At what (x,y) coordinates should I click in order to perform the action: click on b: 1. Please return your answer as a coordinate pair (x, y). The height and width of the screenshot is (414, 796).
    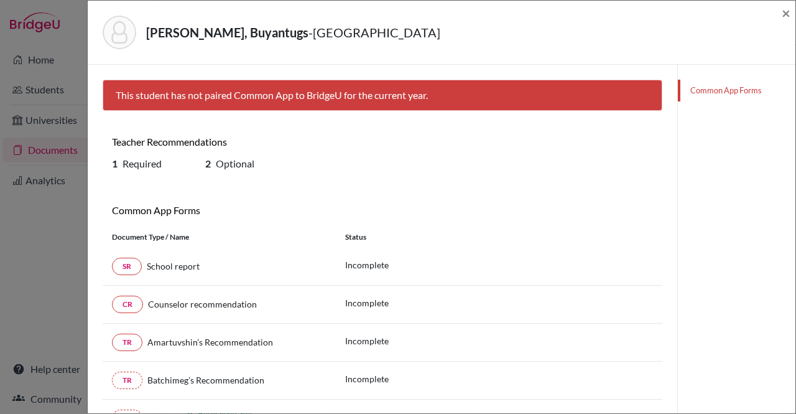
    Looking at the image, I should click on (114, 163).